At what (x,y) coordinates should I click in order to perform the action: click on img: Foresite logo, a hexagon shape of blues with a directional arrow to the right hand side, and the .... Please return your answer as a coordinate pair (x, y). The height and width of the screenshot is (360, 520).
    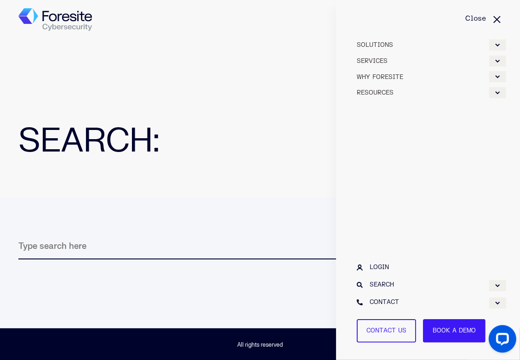
    Looking at the image, I should click on (55, 20).